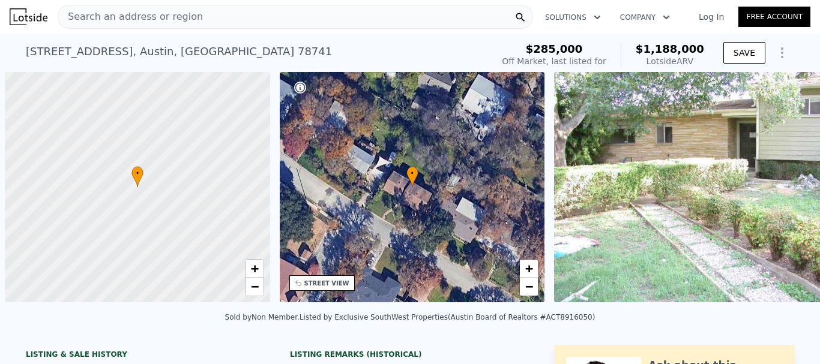 The image size is (820, 364). What do you see at coordinates (744, 53) in the screenshot?
I see `button: SAVE` at bounding box center [744, 53].